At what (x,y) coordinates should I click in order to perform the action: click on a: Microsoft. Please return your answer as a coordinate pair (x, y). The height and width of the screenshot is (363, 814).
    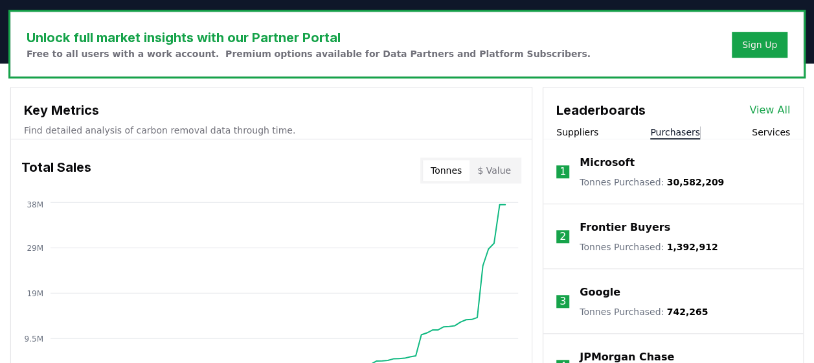
    Looking at the image, I should click on (607, 163).